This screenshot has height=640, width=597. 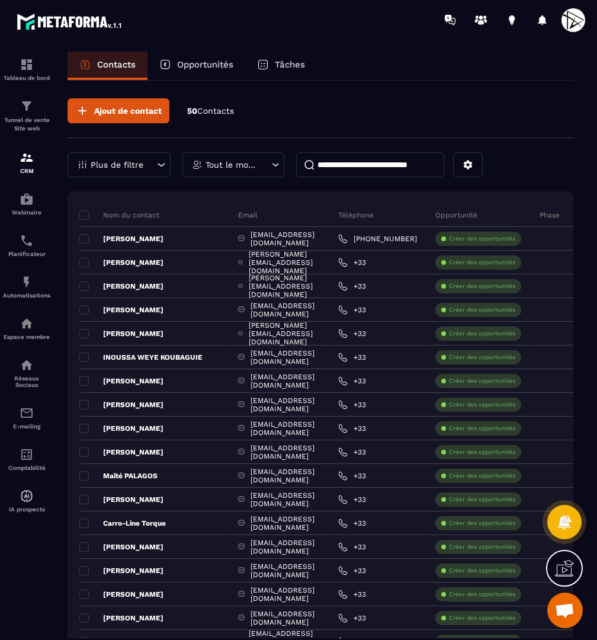 I want to click on a: formationformationCRM, so click(x=27, y=162).